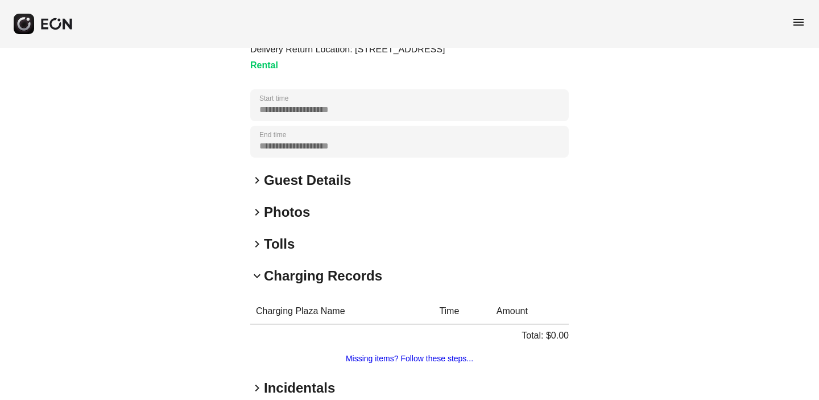 The height and width of the screenshot is (400, 819). I want to click on h2: Photos, so click(287, 212).